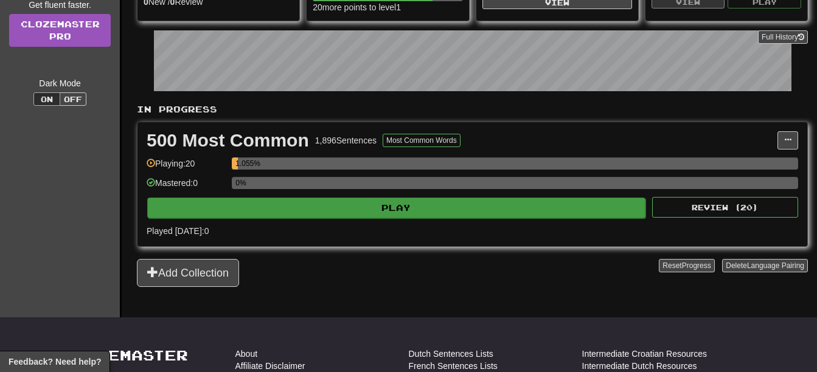  Describe the element at coordinates (188, 273) in the screenshot. I see `button: Add Collection` at that location.